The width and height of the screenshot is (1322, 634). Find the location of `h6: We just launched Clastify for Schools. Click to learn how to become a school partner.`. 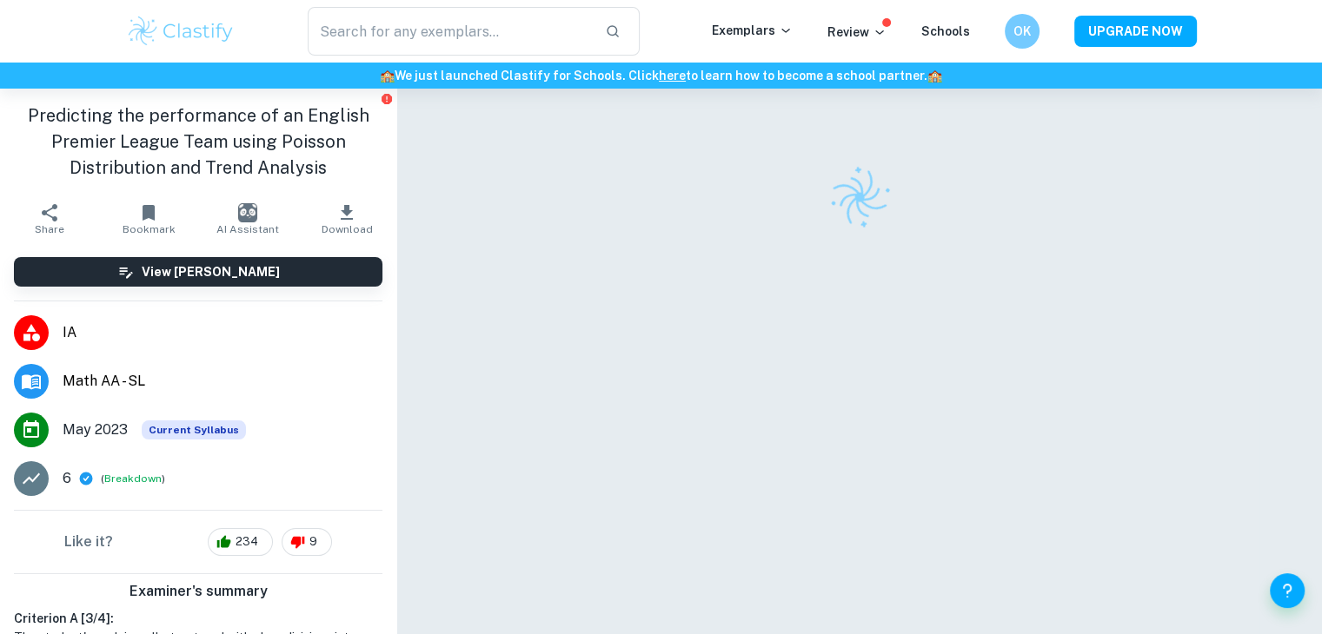

h6: We just launched Clastify for Schools. Click to learn how to become a school partner. is located at coordinates (660, 76).